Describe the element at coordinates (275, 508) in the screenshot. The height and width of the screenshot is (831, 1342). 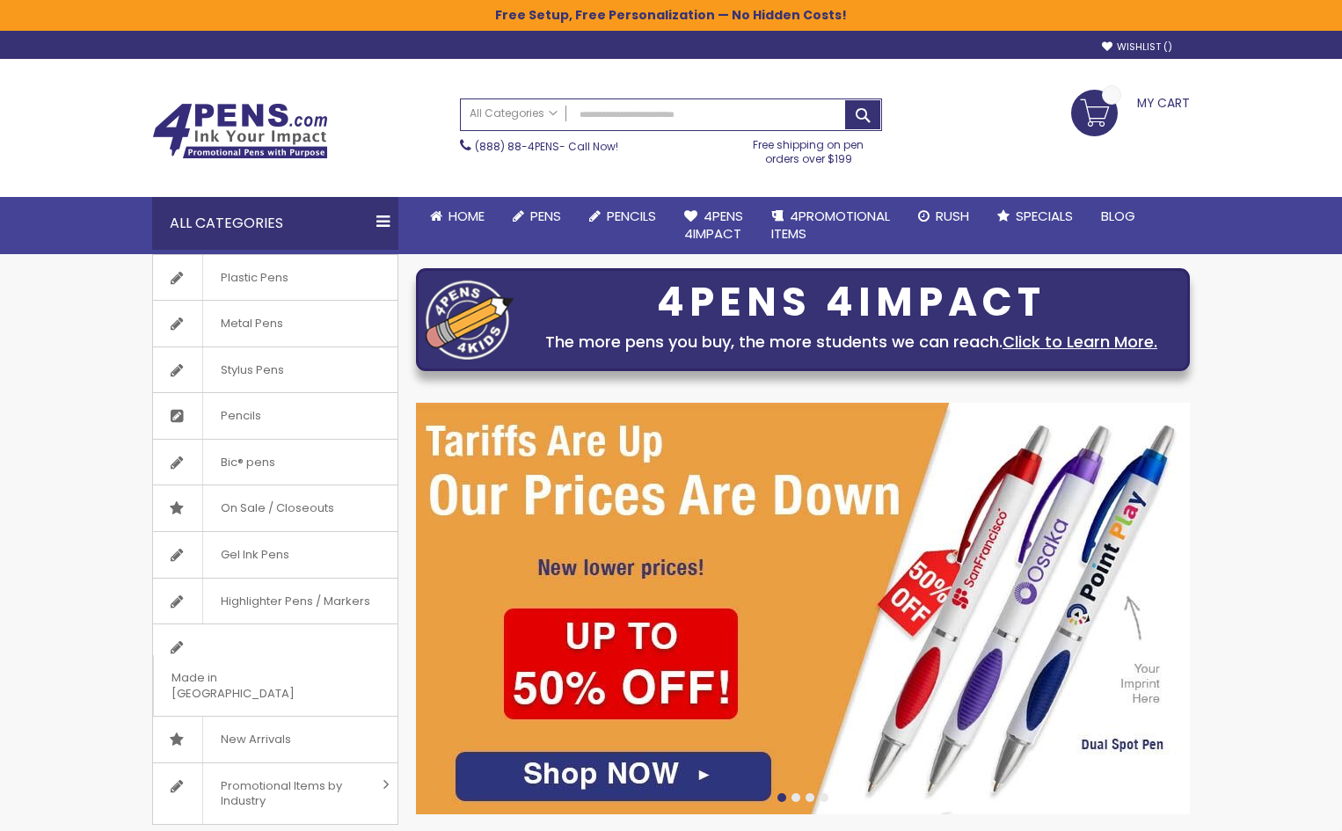
I see `a: On Sale / Closeouts` at that location.